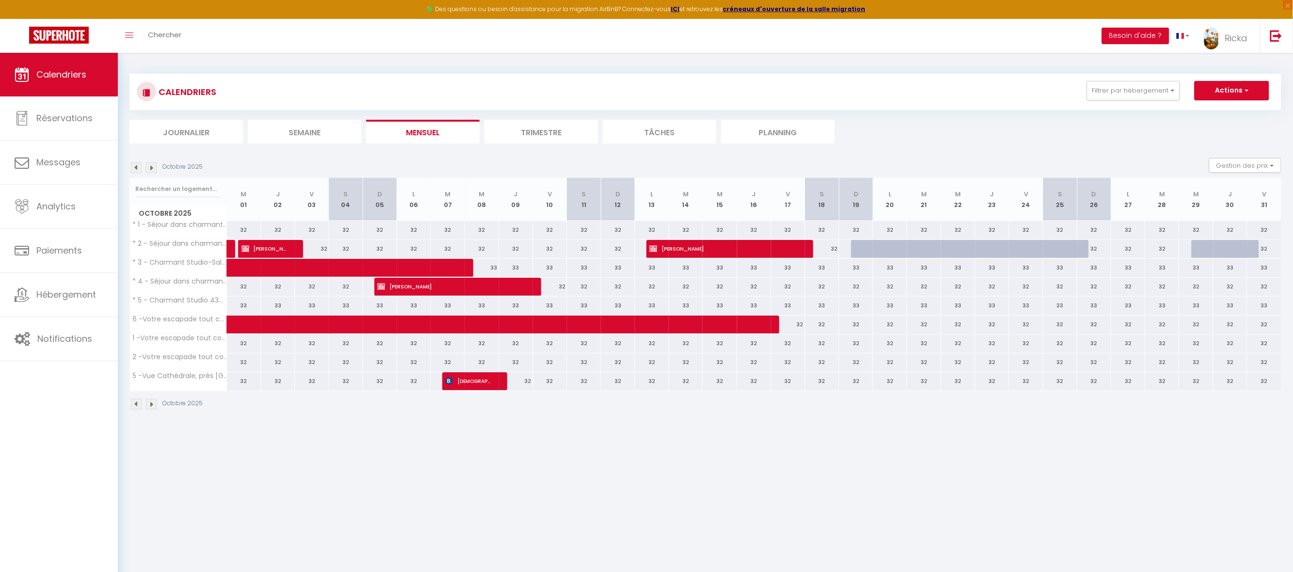 Image resolution: width=1293 pixels, height=572 pixels. I want to click on button: Gestion des prix, so click(1245, 165).